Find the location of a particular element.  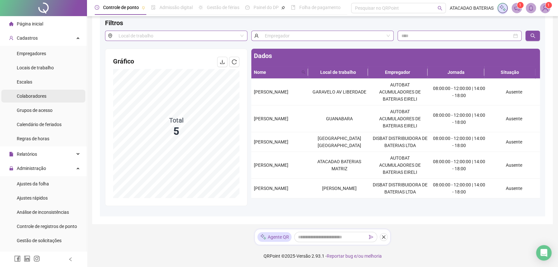

span: Controle de registros de ponto is located at coordinates (47, 226).